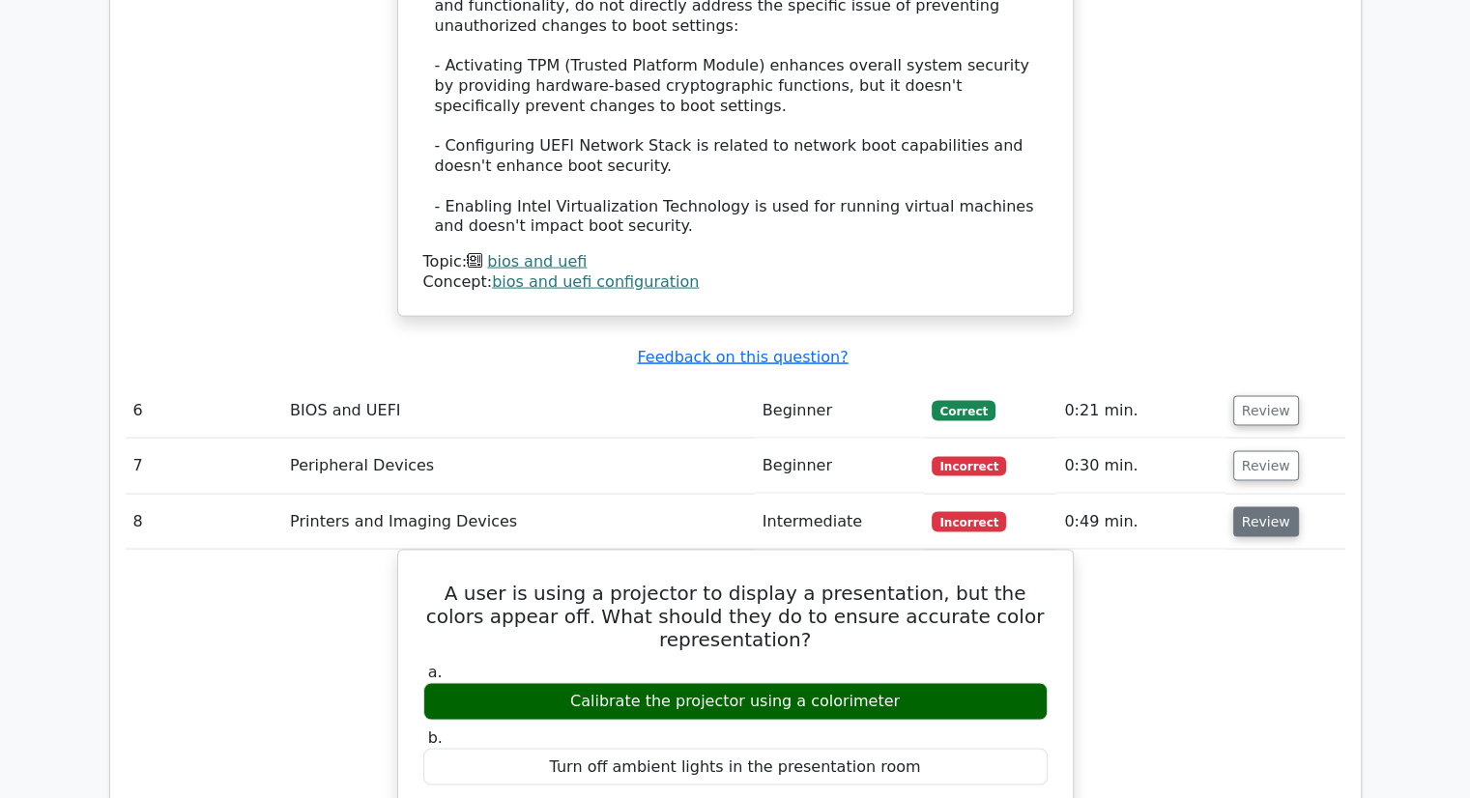 This screenshot has height=798, width=1470. What do you see at coordinates (518, 522) in the screenshot?
I see `td: Printers and Imaging Devices` at bounding box center [518, 522].